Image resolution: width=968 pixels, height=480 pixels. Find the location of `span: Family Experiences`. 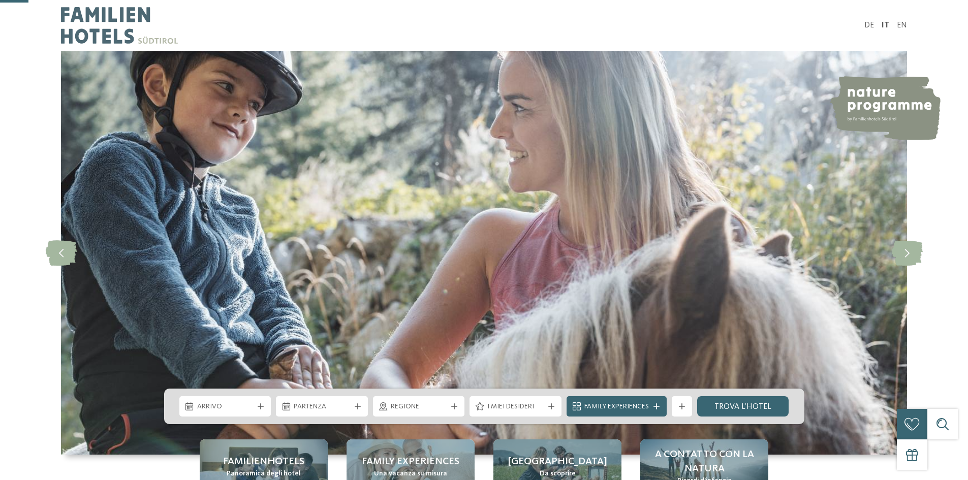

span: Family Experiences is located at coordinates (617, 407).